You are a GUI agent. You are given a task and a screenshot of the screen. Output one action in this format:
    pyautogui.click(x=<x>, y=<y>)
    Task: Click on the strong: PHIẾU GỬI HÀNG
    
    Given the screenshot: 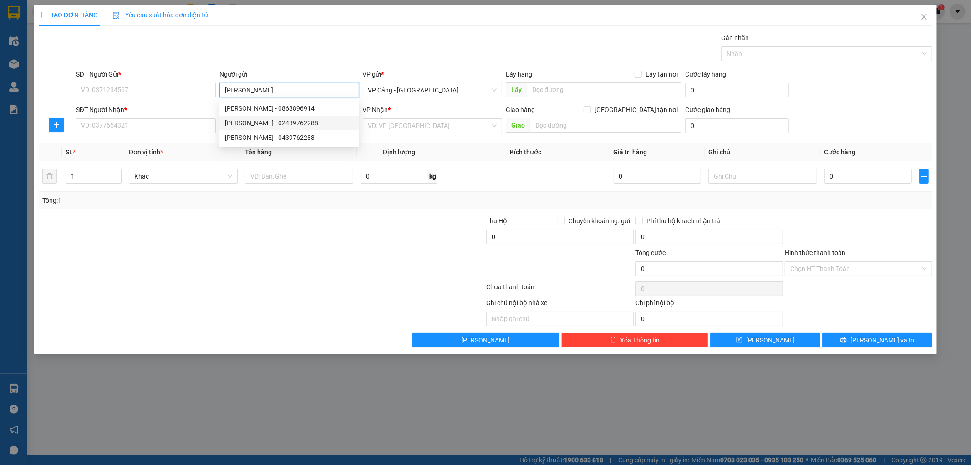 What is the action you would take?
    pyautogui.click(x=91, y=23)
    